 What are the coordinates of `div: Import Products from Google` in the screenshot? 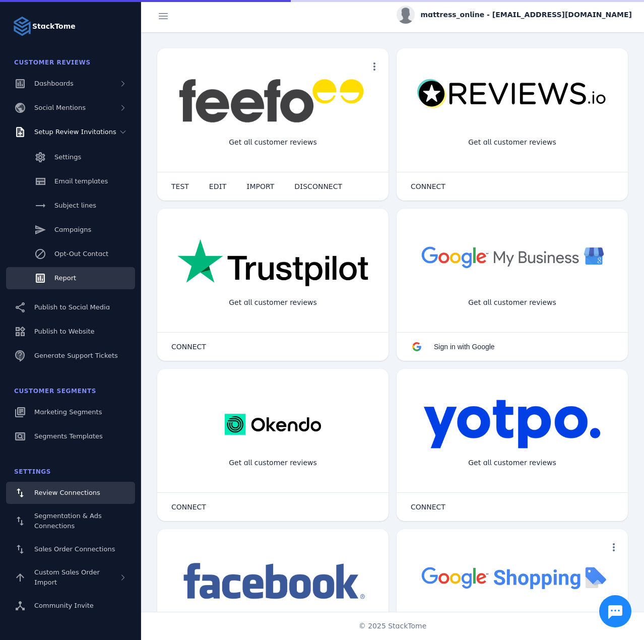 It's located at (512, 623).